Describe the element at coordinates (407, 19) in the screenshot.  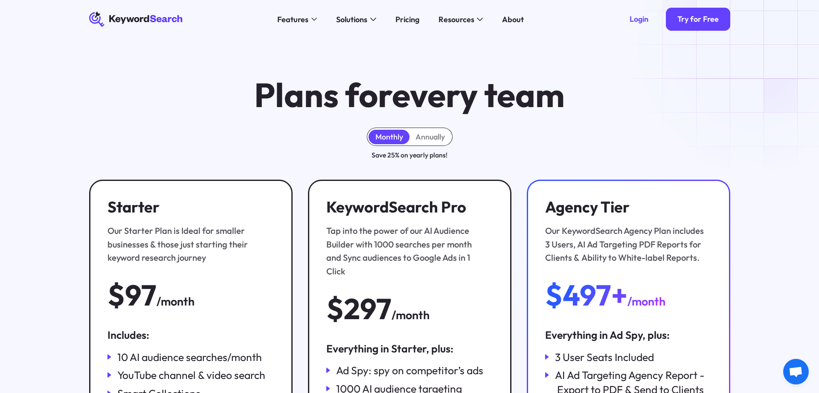
I see `div: Pricing` at that location.